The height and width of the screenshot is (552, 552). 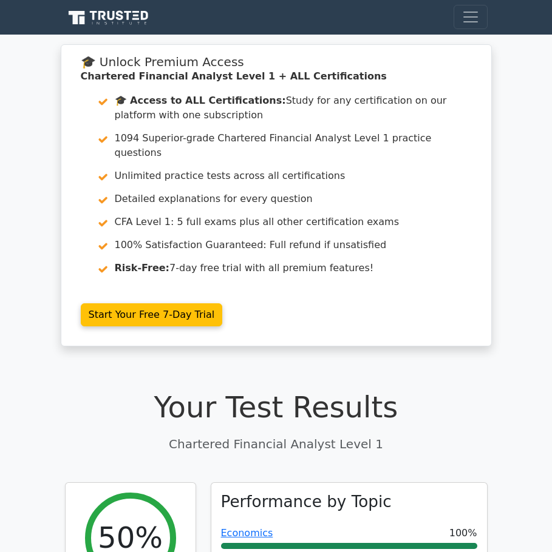 I want to click on a: Start Your Free 7-Day Trial, so click(x=152, y=315).